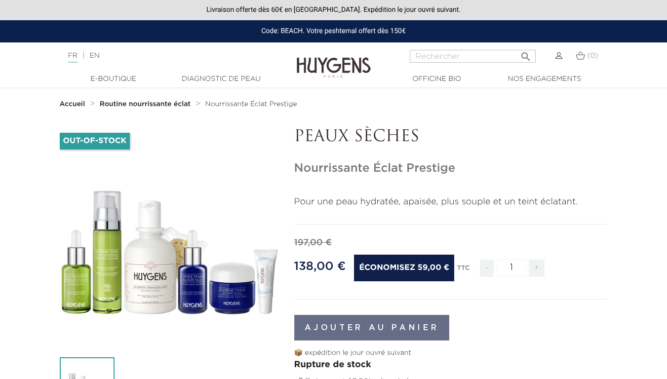 The image size is (667, 379). What do you see at coordinates (545, 79) in the screenshot?
I see `a: Nos engagements` at bounding box center [545, 79].